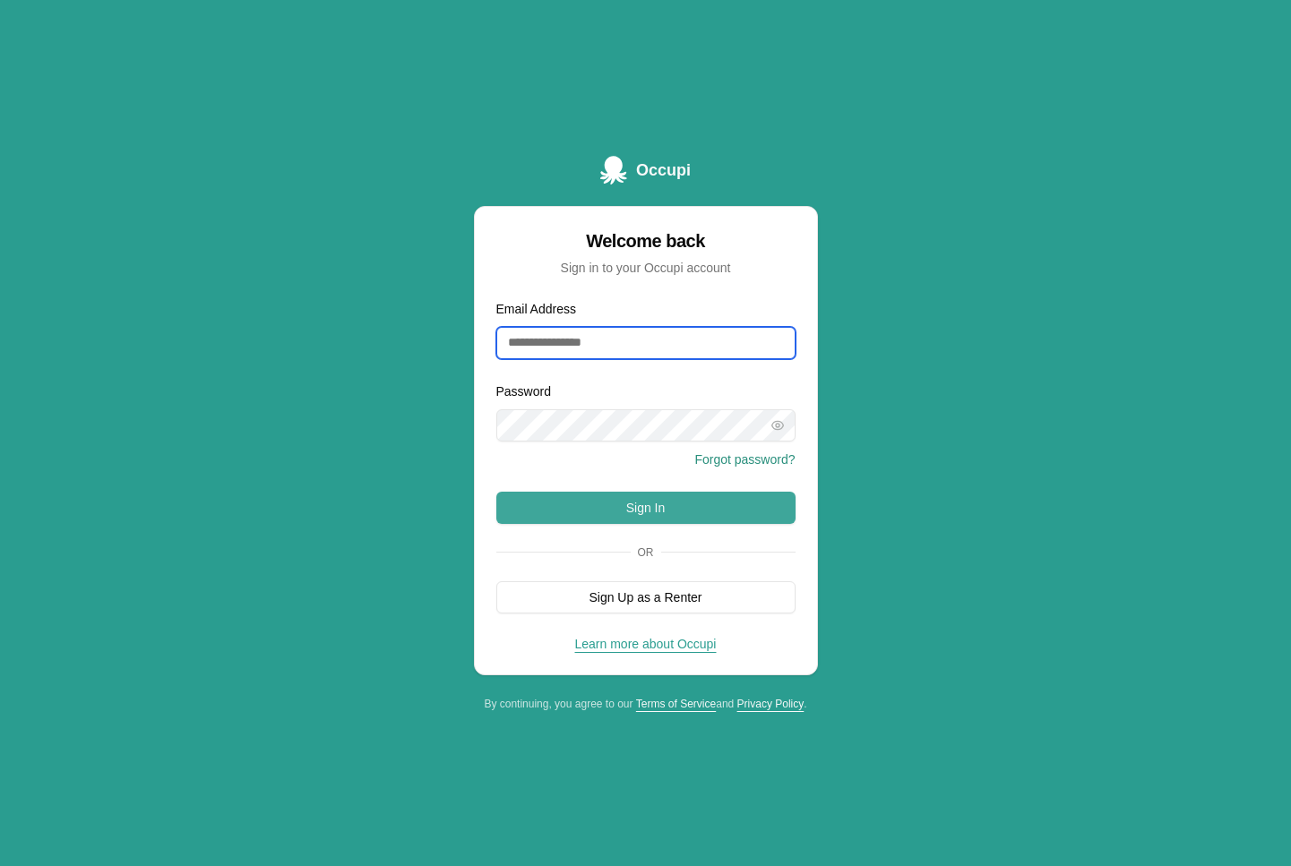  Describe the element at coordinates (523, 392) in the screenshot. I see `label: Password` at that location.